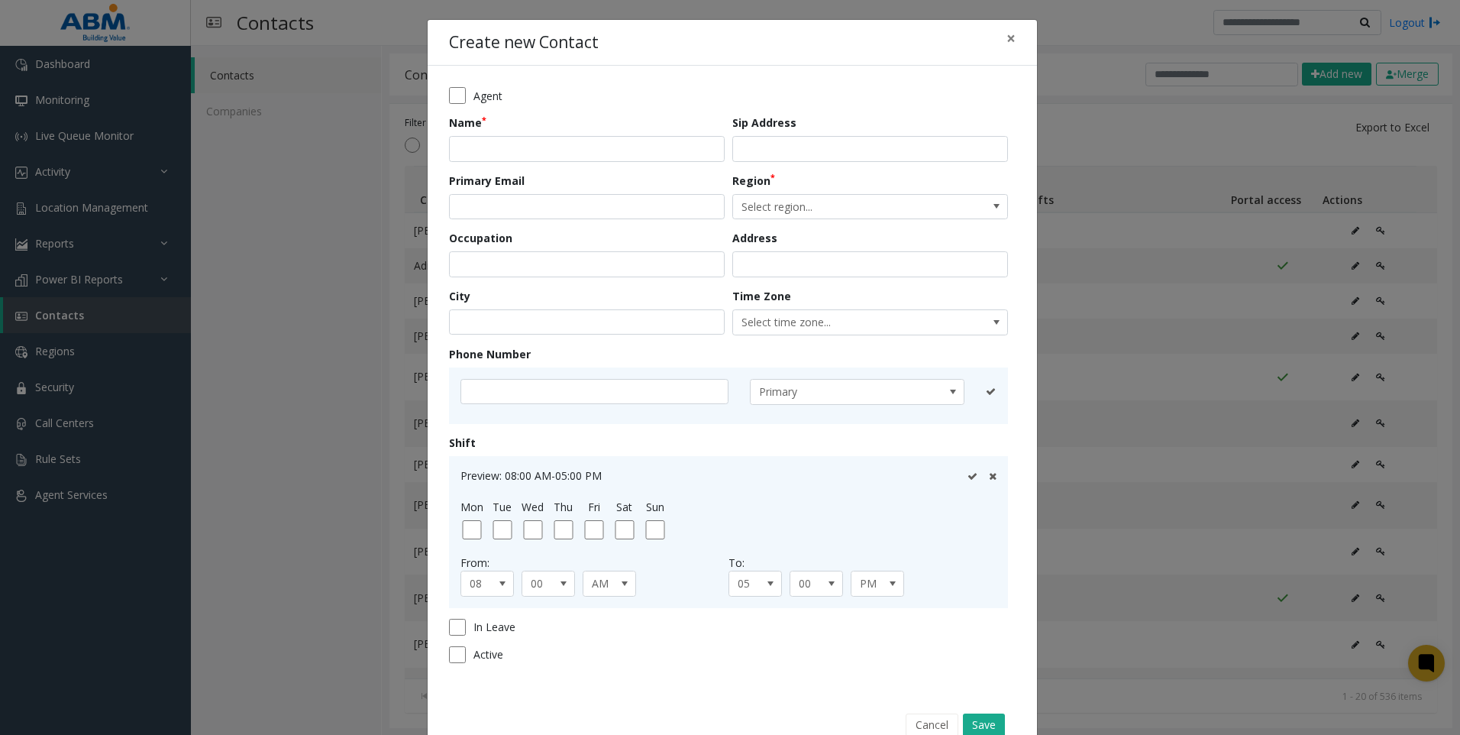  What do you see at coordinates (604, 583) in the screenshot?
I see `span: AM` at bounding box center [604, 583].